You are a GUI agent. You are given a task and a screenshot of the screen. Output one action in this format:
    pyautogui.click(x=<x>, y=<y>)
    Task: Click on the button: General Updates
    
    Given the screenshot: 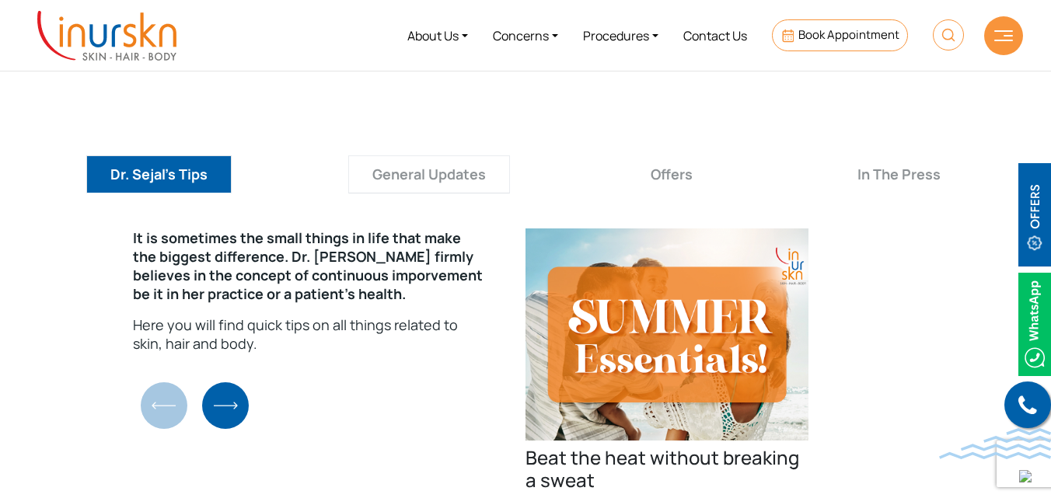 What is the action you would take?
    pyautogui.click(x=429, y=174)
    